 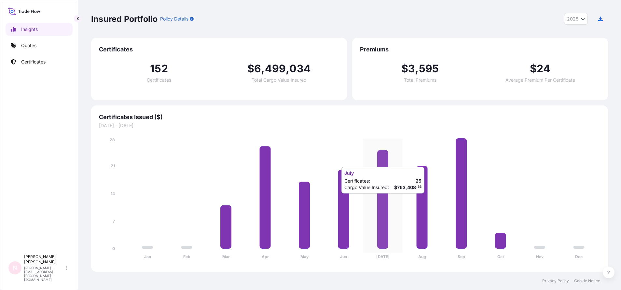 I want to click on span: 595, so click(x=429, y=69).